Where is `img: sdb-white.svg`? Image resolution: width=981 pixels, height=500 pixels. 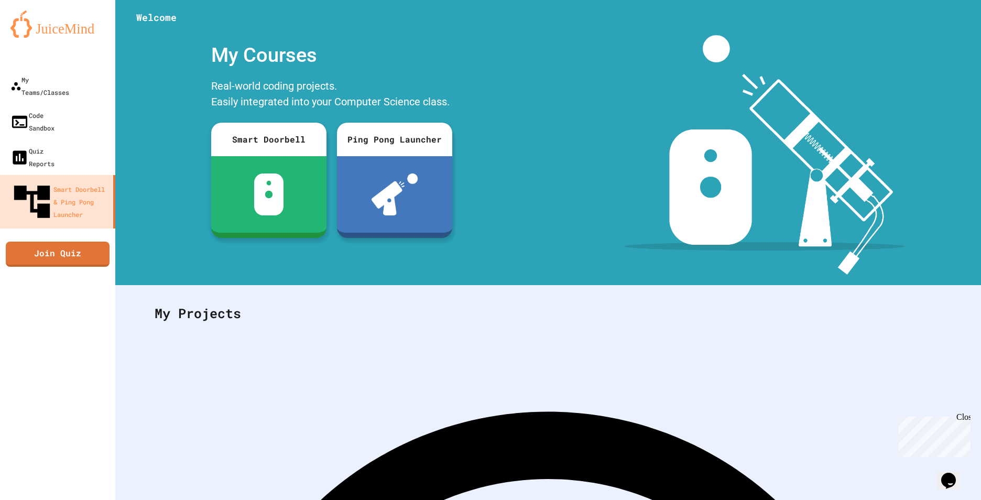 img: sdb-white.svg is located at coordinates (269, 194).